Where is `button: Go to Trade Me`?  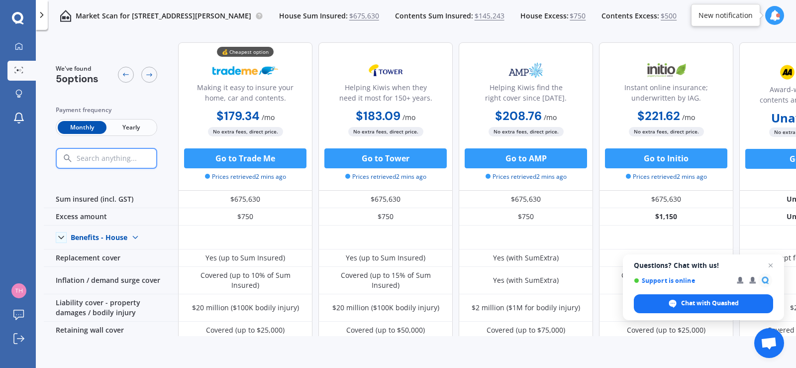
button: Go to Trade Me is located at coordinates (245, 158).